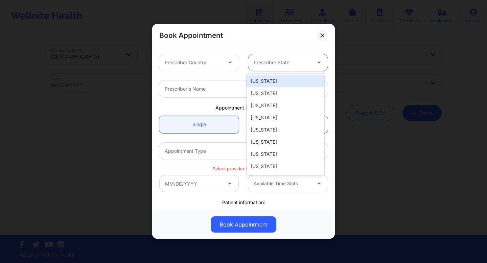 The width and height of the screenshot is (487, 263). What do you see at coordinates (199, 124) in the screenshot?
I see `a: Single` at bounding box center [199, 124].